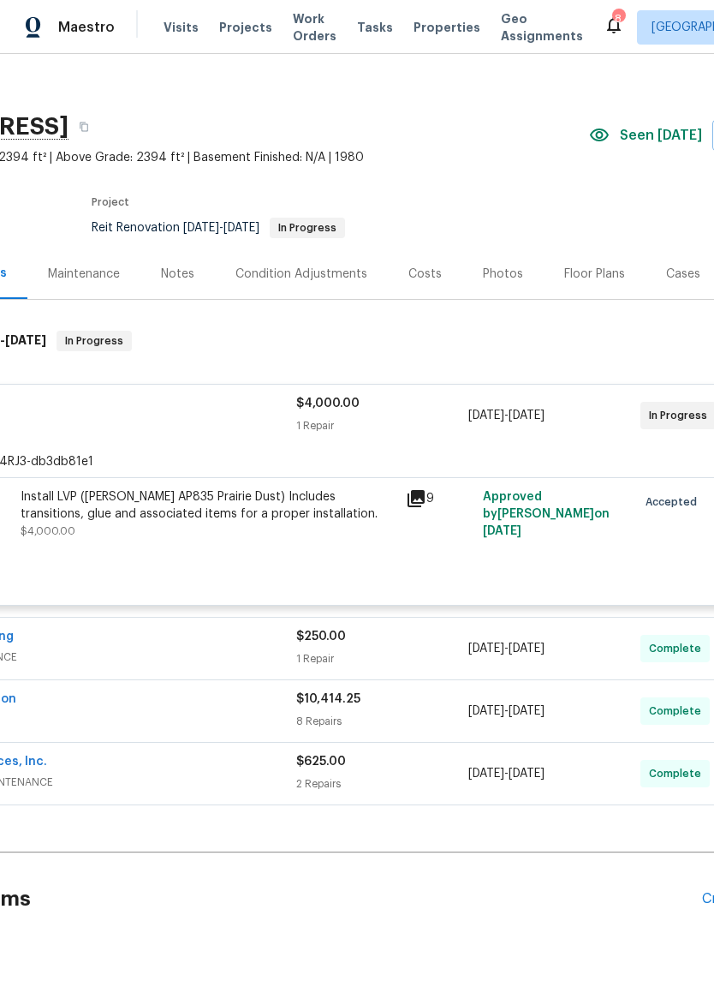 The width and height of the screenshot is (714, 981). Describe the element at coordinates (375, 27) in the screenshot. I see `span: Tasks` at that location.